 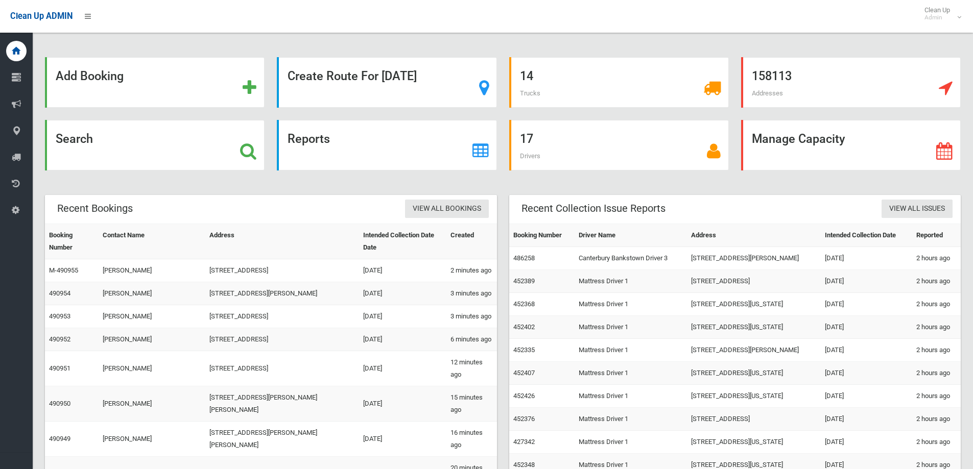 What do you see at coordinates (524, 350) in the screenshot?
I see `a: 452335` at bounding box center [524, 350].